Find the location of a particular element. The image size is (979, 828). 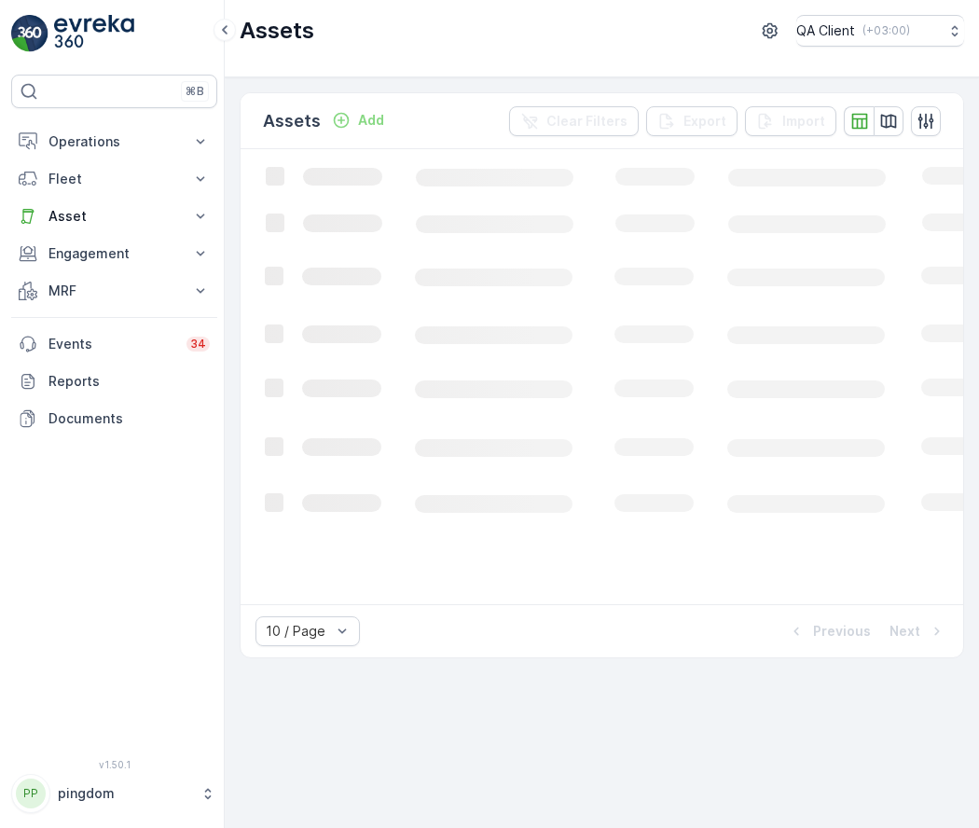

p: ⌘B is located at coordinates (195, 91).